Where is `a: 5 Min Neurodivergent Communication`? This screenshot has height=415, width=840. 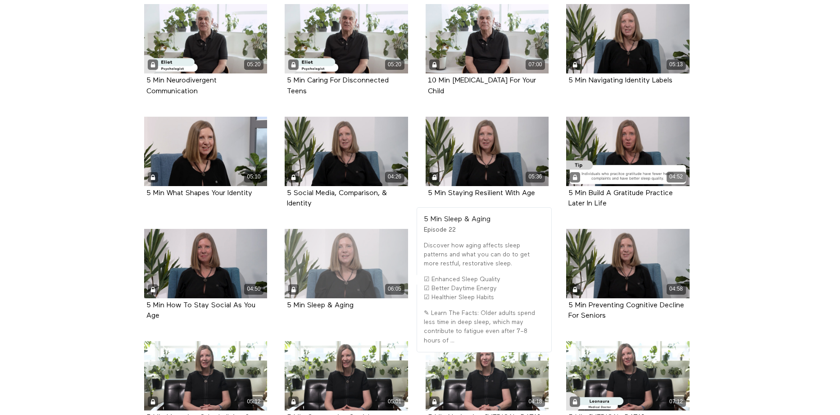
a: 5 Min Neurodivergent Communication is located at coordinates (182, 86).